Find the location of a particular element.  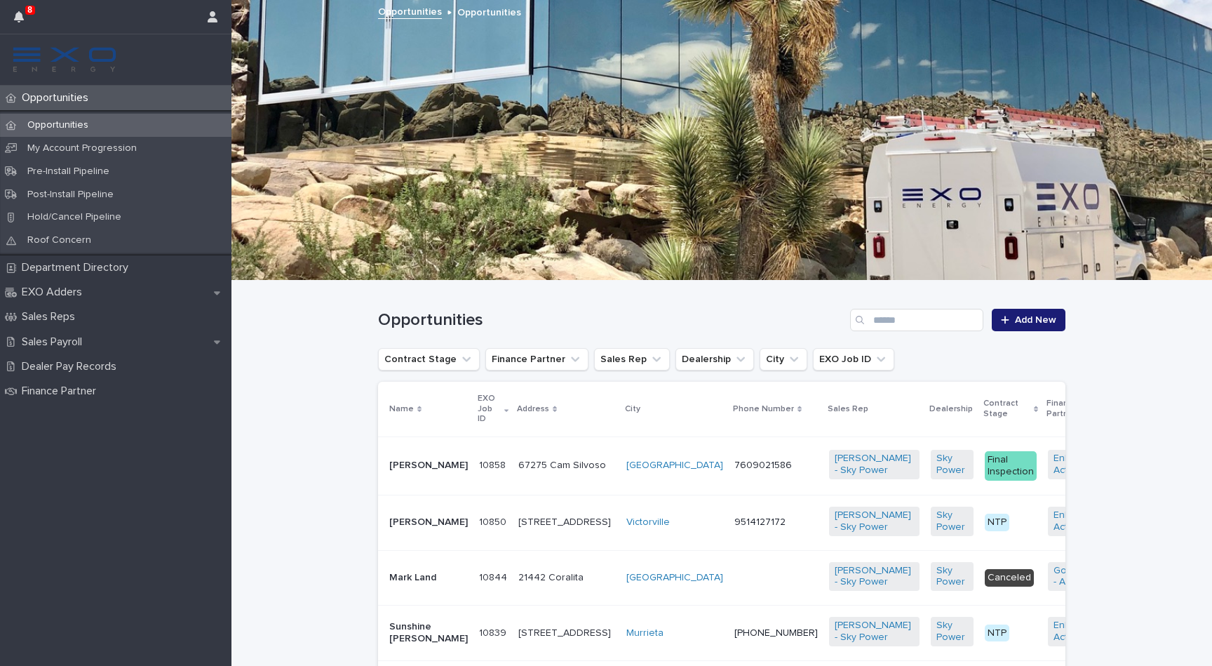

input: Search is located at coordinates (917, 320).